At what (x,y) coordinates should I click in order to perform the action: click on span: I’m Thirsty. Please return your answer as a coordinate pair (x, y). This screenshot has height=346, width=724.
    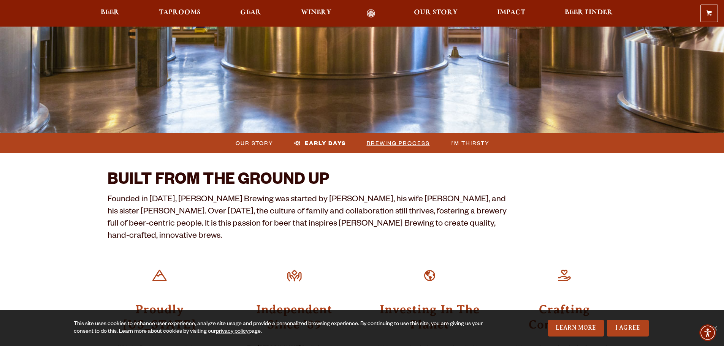
    Looking at the image, I should click on (470, 143).